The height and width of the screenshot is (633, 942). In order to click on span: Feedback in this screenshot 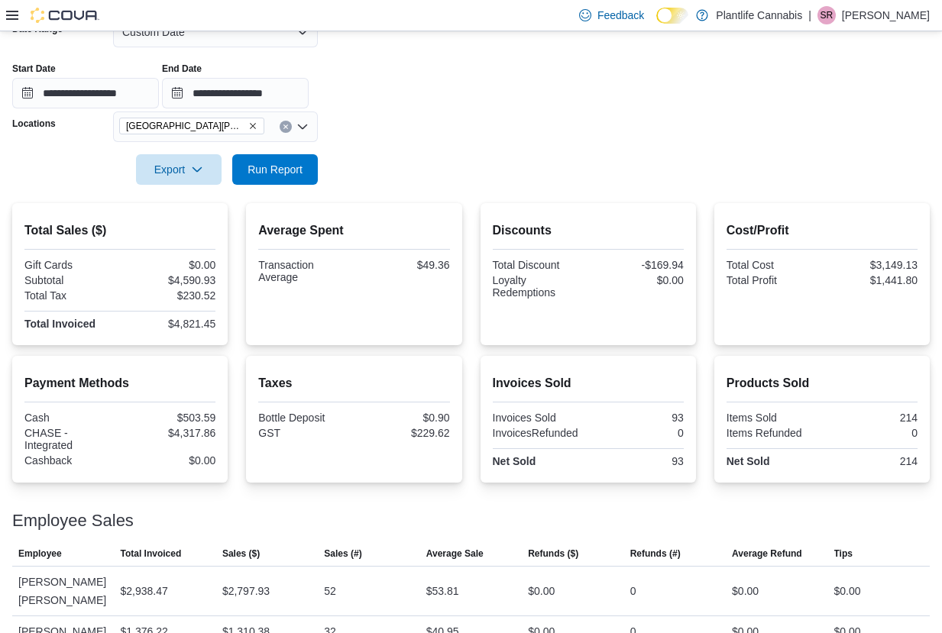, I will do `click(620, 15)`.